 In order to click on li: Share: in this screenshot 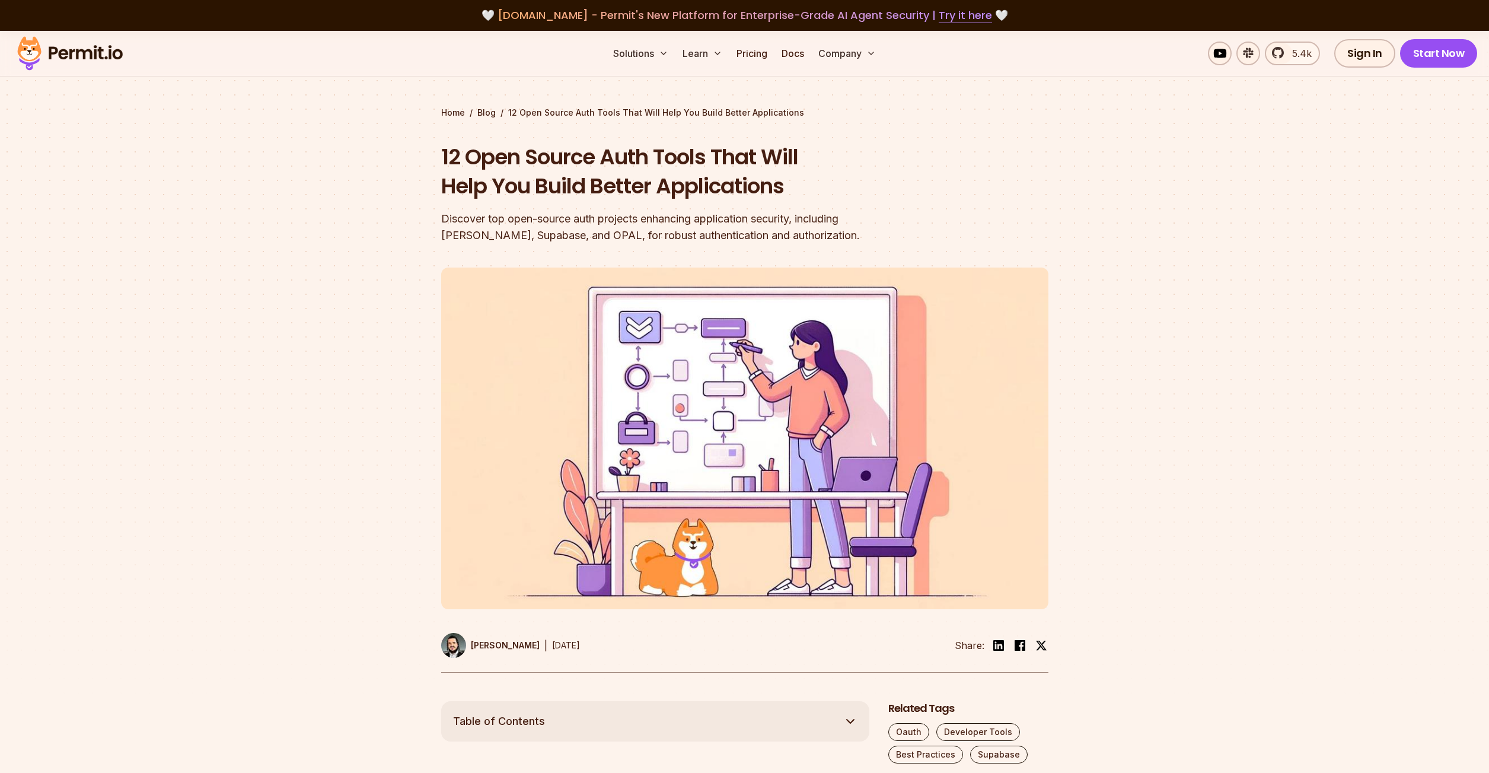, I will do `click(970, 645)`.